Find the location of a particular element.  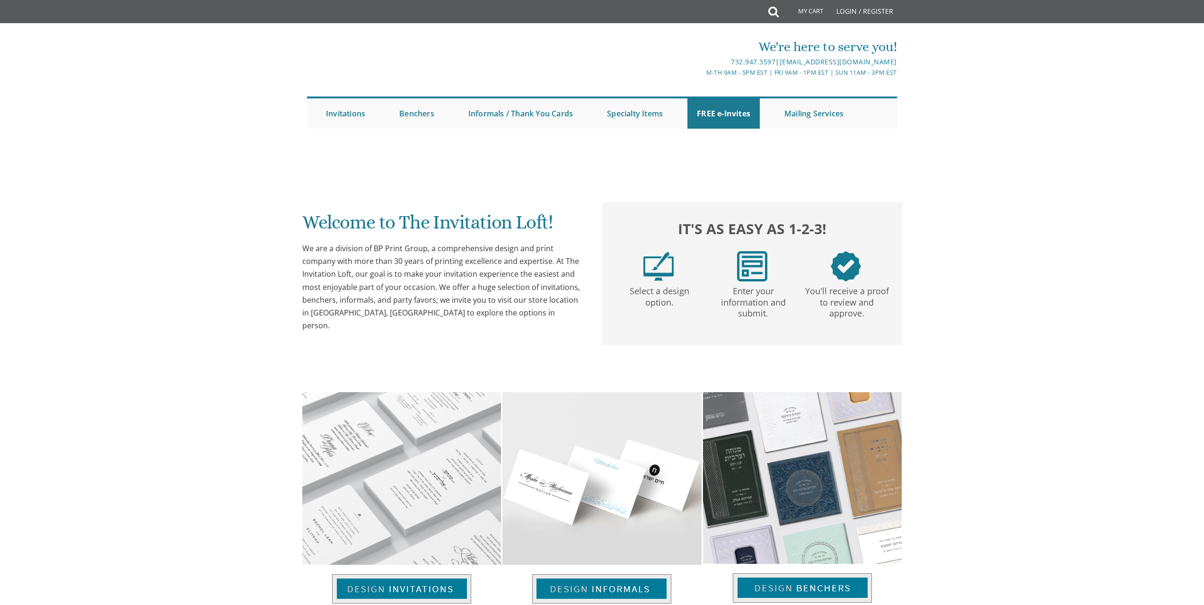

p: Enter your information and submit. is located at coordinates (753, 301).